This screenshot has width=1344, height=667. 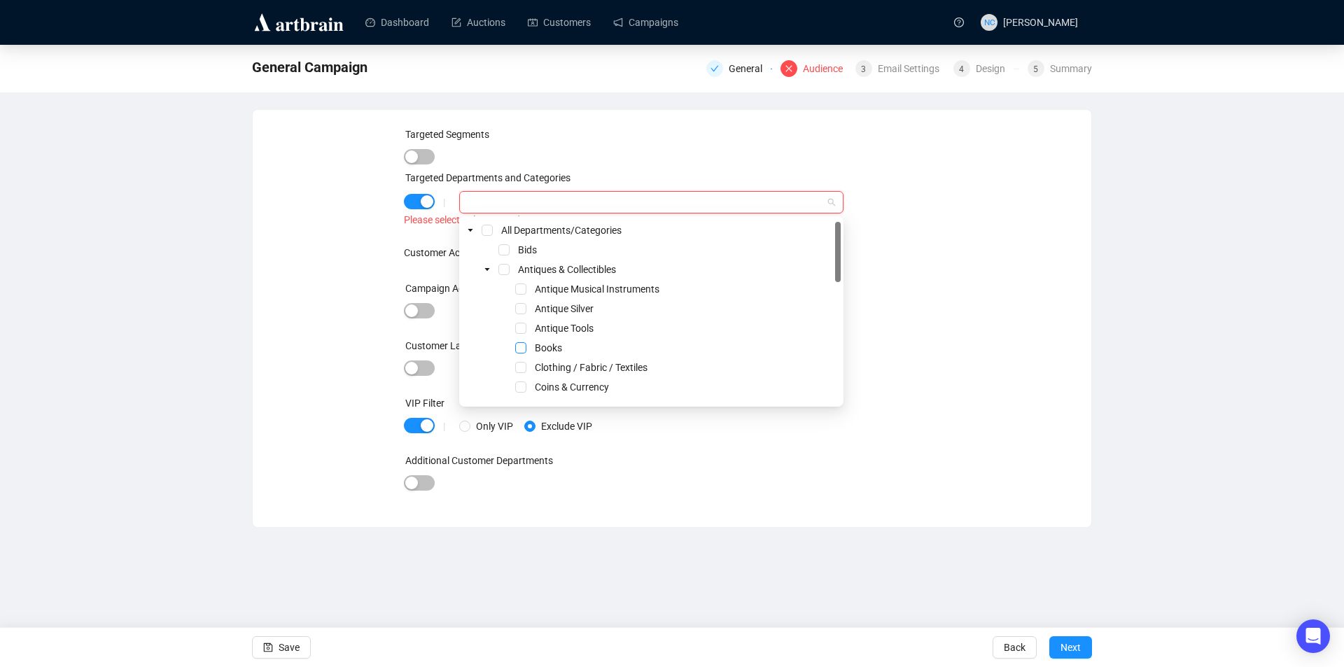 What do you see at coordinates (447, 134) in the screenshot?
I see `label: Targeted Segments` at bounding box center [447, 134].